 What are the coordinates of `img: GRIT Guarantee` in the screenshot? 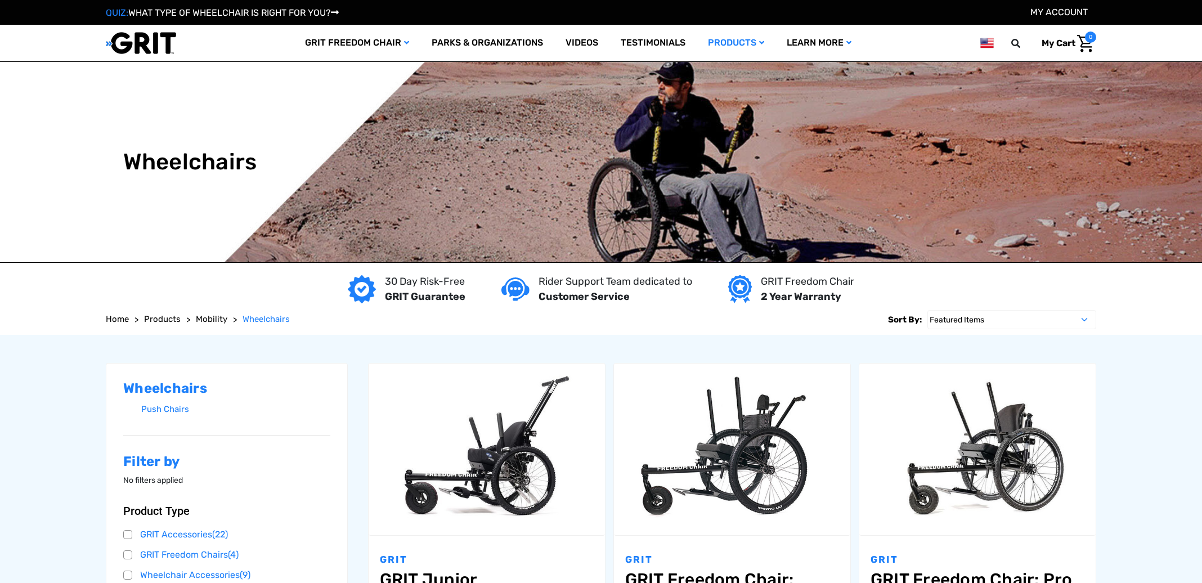 It's located at (362, 289).